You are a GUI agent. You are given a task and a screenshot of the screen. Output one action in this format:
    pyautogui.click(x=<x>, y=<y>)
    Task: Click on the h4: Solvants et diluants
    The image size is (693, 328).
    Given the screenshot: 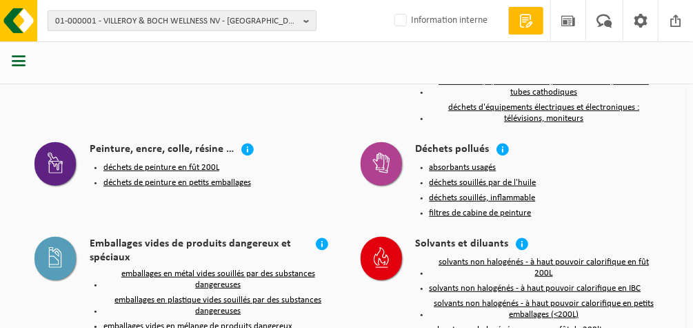 What is the action you would take?
    pyautogui.click(x=462, y=244)
    